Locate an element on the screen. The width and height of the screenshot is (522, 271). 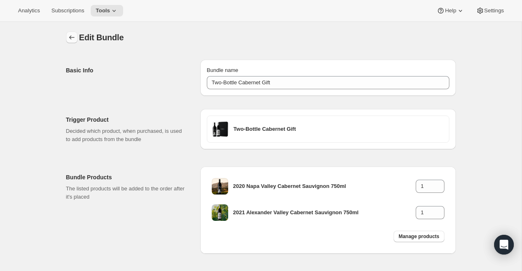
h2: Bundle Products is located at coordinates (126, 177).